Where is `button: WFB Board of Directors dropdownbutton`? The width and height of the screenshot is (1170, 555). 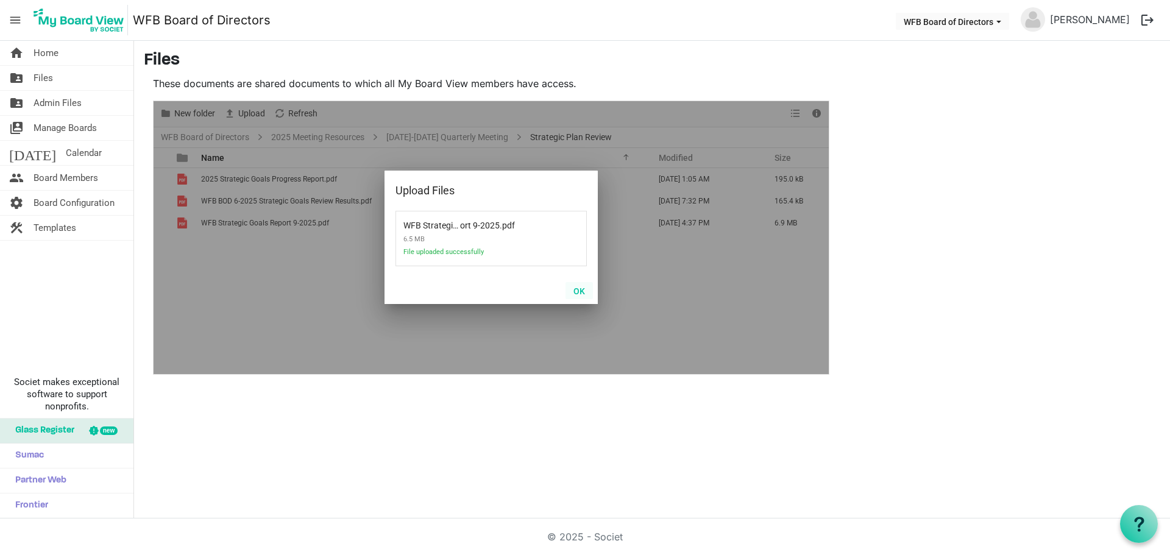
button: WFB Board of Directors dropdownbutton is located at coordinates (953, 21).